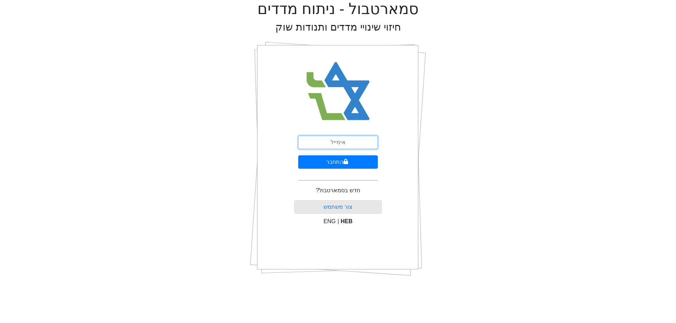  I want to click on span: ENG, so click(329, 221).